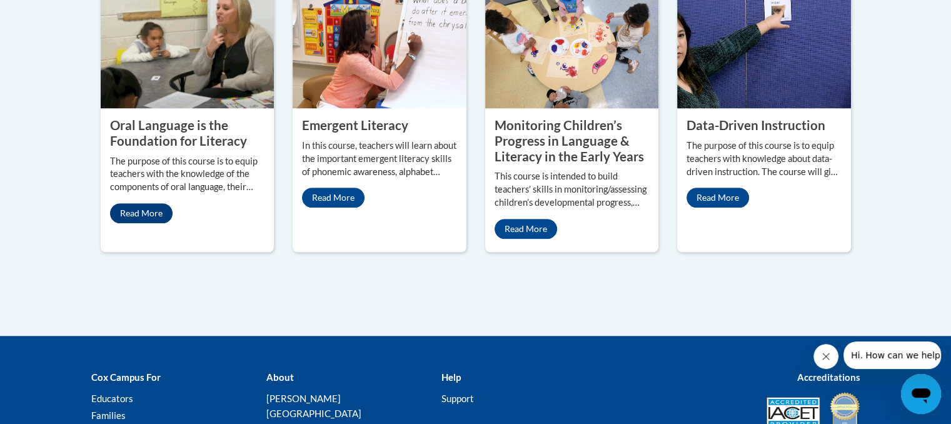 This screenshot has height=424, width=951. Describe the element at coordinates (54, 14) in the screenshot. I see `span: Hi. How can we help?` at that location.